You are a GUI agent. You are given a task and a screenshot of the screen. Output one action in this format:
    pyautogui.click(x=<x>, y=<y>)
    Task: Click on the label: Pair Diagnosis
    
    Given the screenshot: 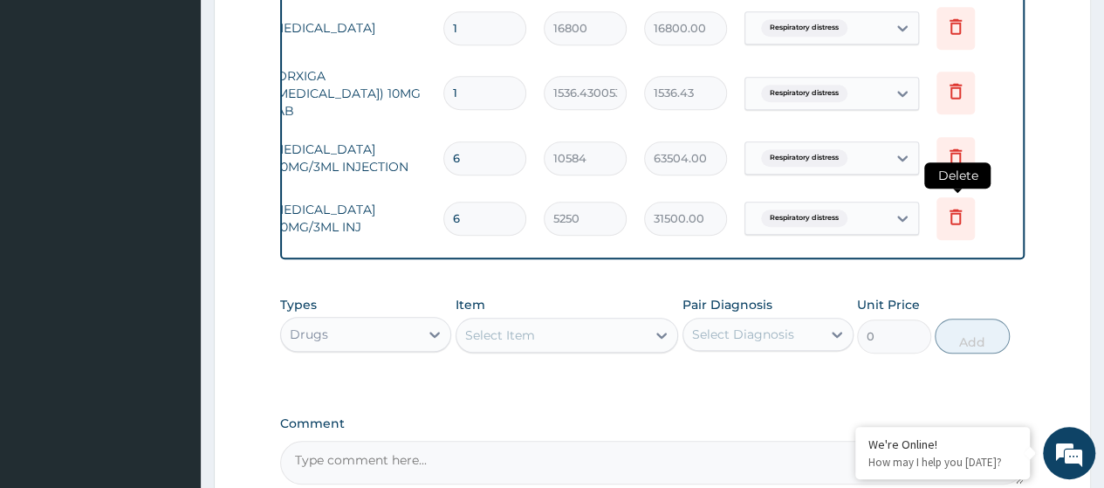 What is the action you would take?
    pyautogui.click(x=727, y=305)
    